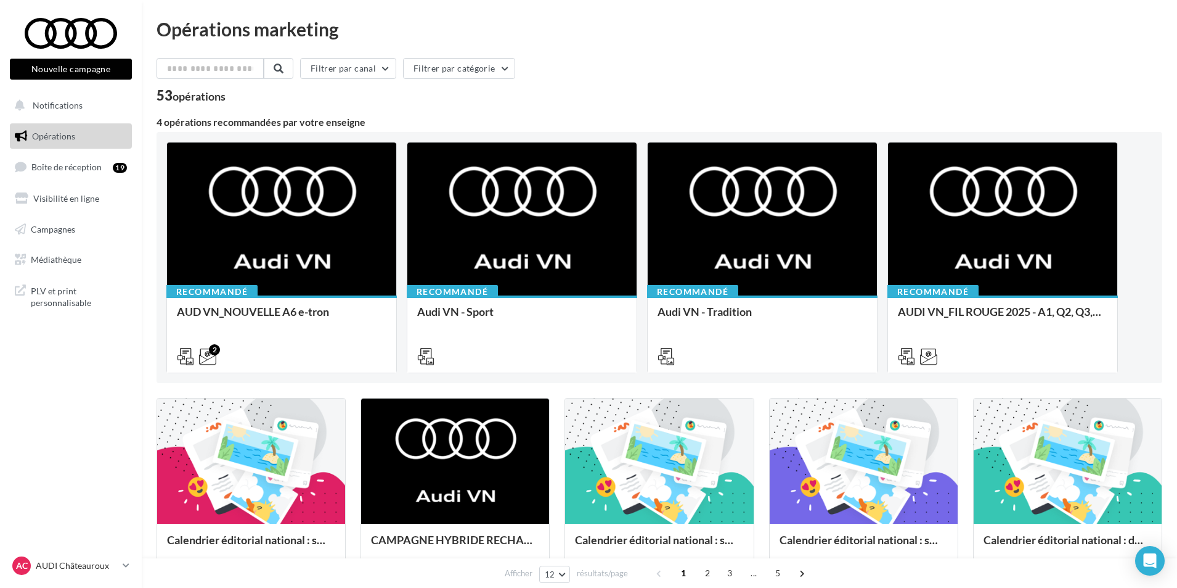 The image size is (1177, 588). What do you see at coordinates (518, 573) in the screenshot?
I see `span: Afficher` at bounding box center [518, 573].